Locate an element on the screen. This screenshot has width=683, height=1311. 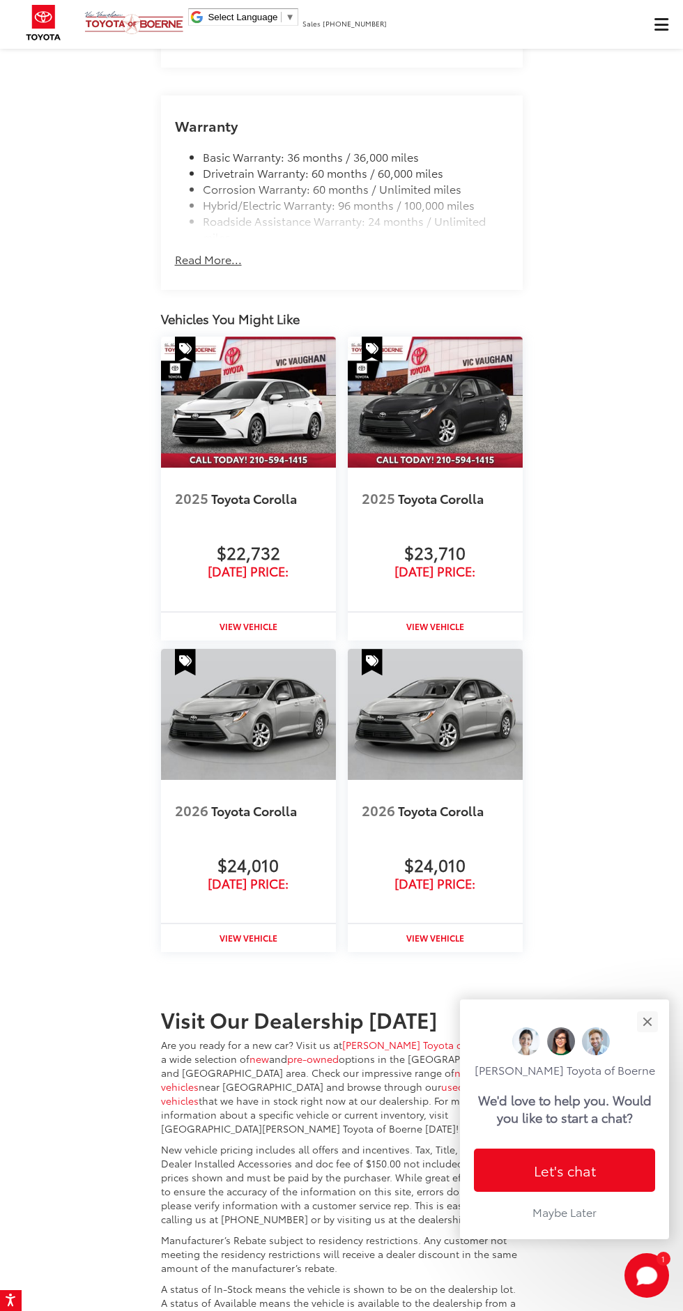
a: used vehicles is located at coordinates (312, 1093).